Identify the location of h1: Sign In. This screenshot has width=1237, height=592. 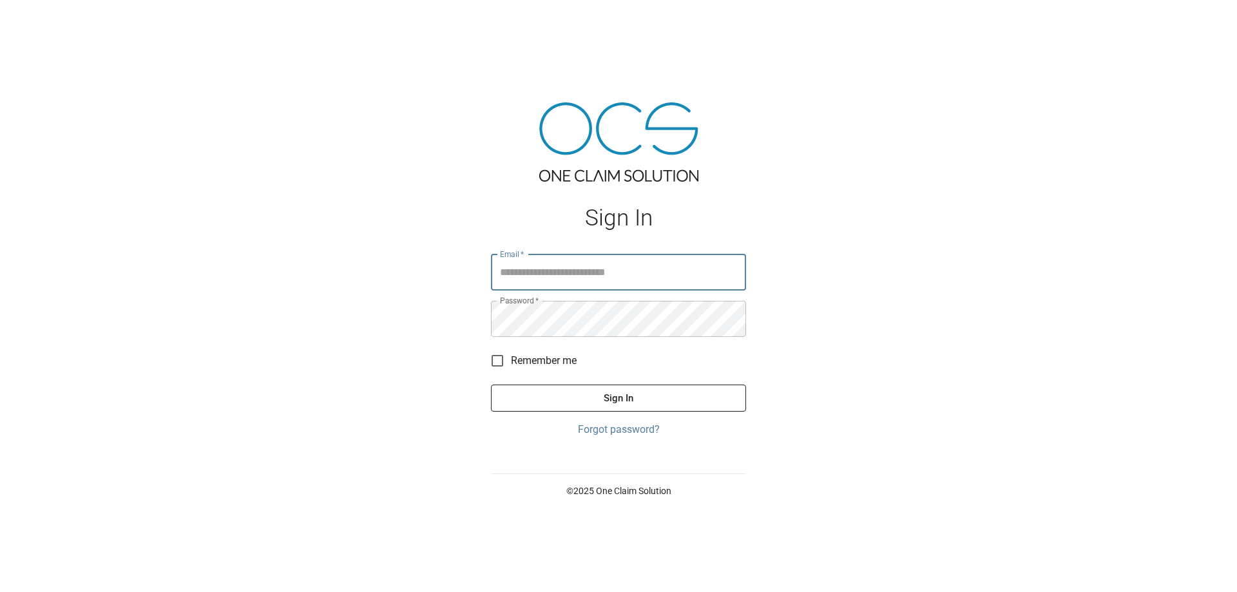
(619, 218).